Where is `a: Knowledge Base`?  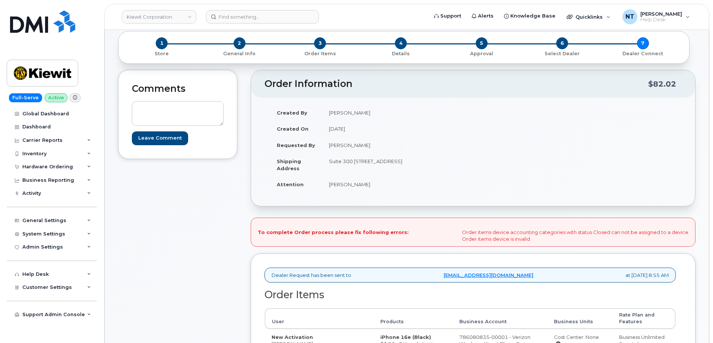
a: Knowledge Base is located at coordinates (530, 16).